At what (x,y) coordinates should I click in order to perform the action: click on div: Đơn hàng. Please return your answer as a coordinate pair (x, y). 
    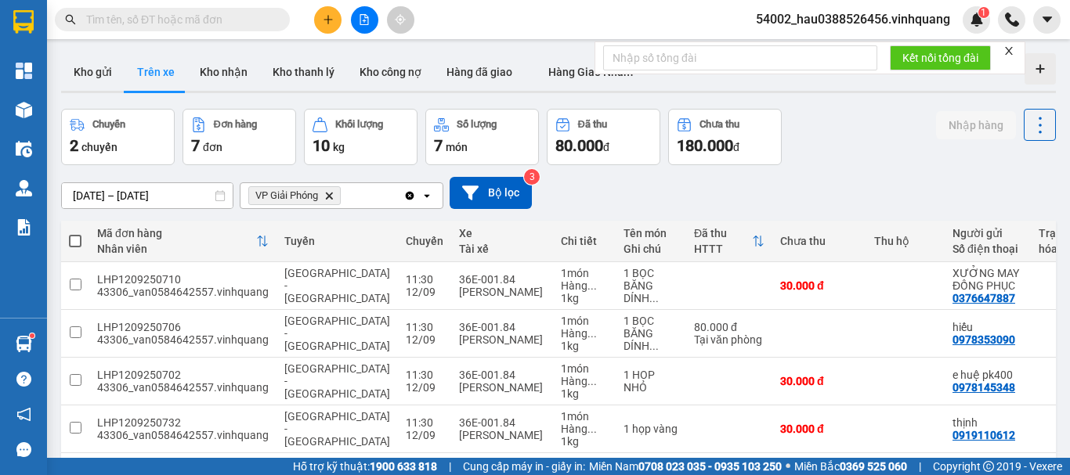
    Looking at the image, I should click on (235, 125).